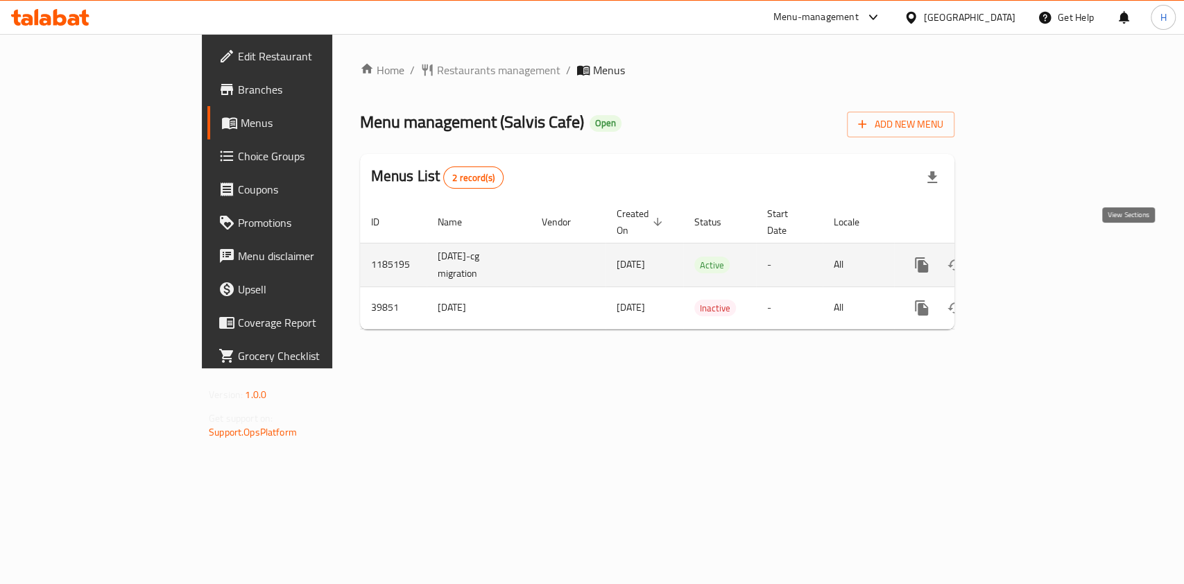  Describe the element at coordinates (972, 222) in the screenshot. I see `th: Actions` at that location.